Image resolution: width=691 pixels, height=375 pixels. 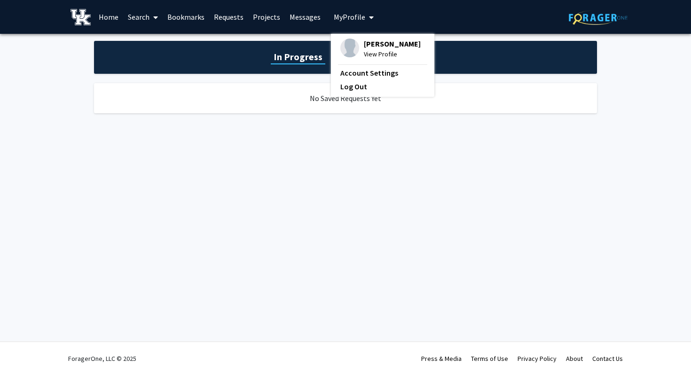 What do you see at coordinates (441, 358) in the screenshot?
I see `a: Press & Media` at bounding box center [441, 358].